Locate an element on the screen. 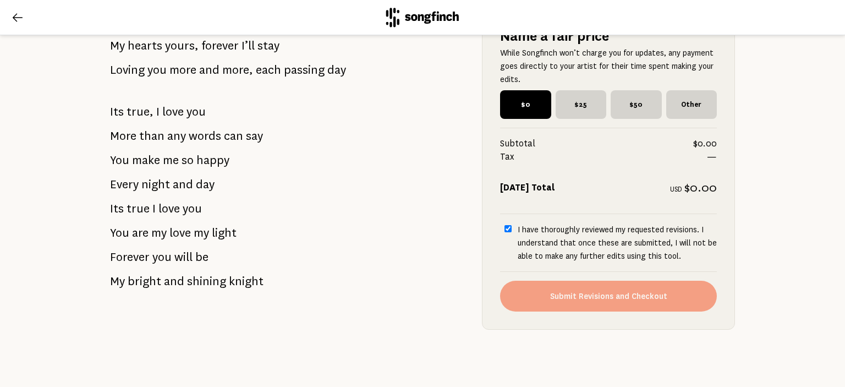 This screenshot has height=387, width=845. span: Tax is located at coordinates (604, 157).